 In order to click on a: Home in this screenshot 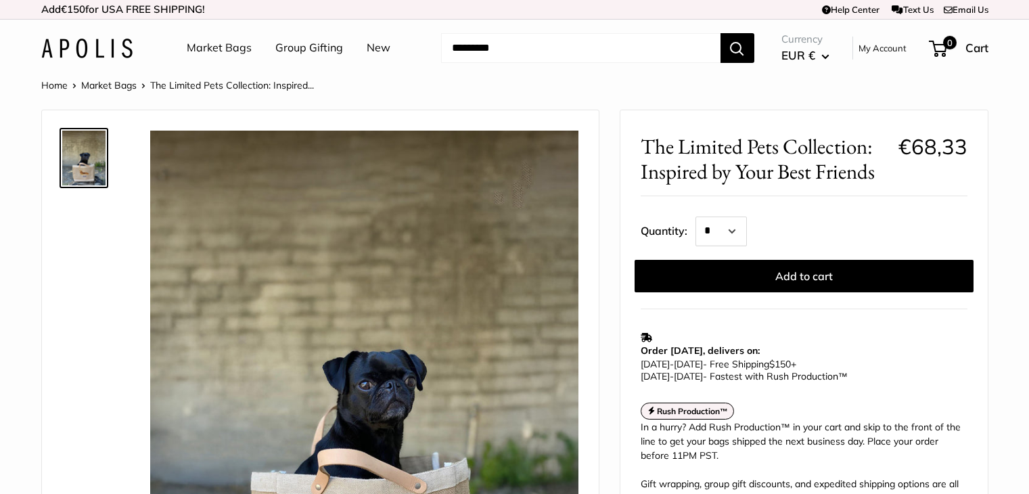, I will do `click(54, 85)`.